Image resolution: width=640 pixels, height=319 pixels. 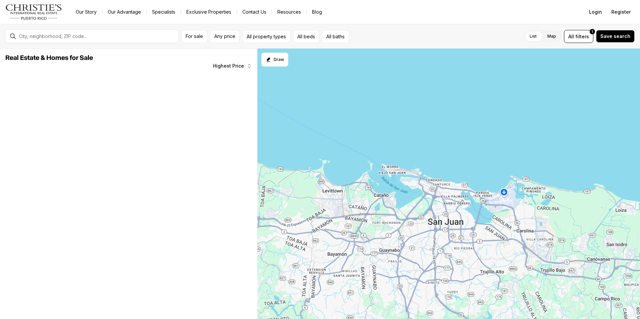 I want to click on a: logo, so click(x=34, y=12).